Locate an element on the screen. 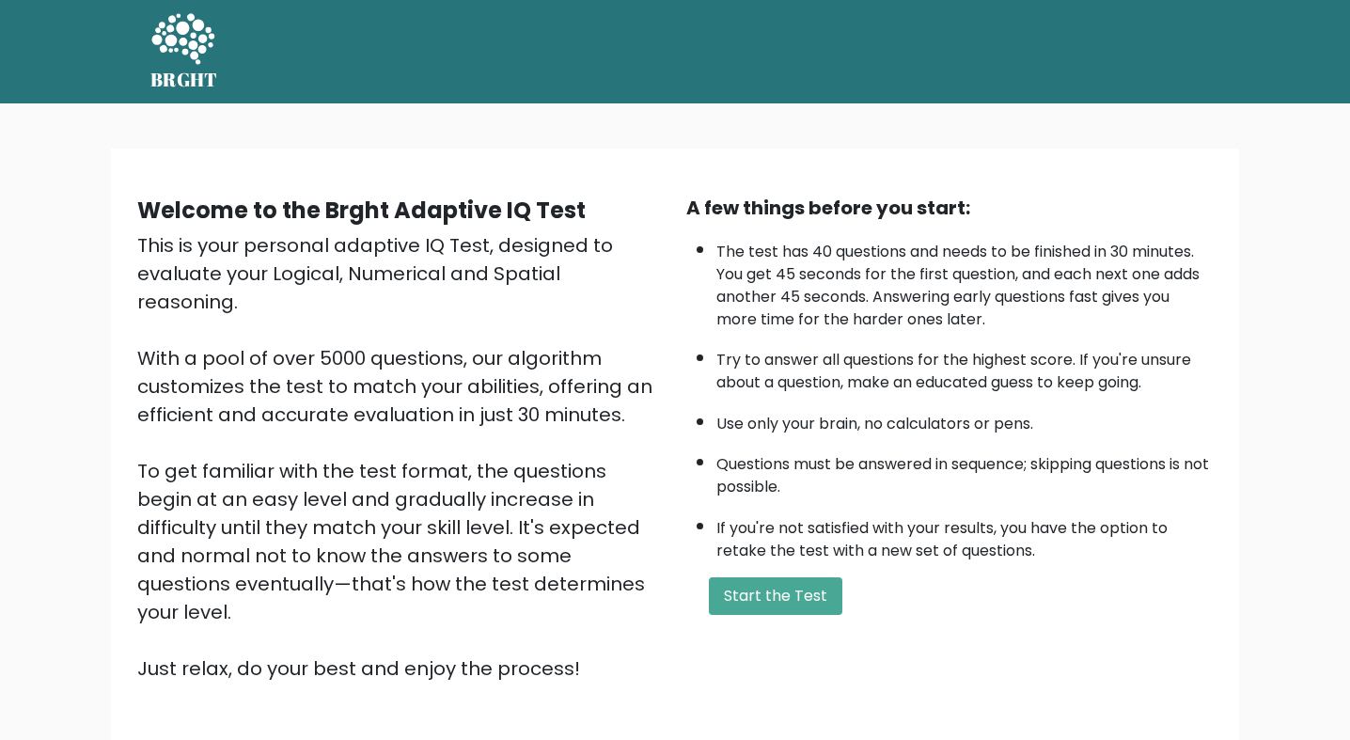 Image resolution: width=1350 pixels, height=740 pixels. div: A few things before you start: is located at coordinates (949, 208).